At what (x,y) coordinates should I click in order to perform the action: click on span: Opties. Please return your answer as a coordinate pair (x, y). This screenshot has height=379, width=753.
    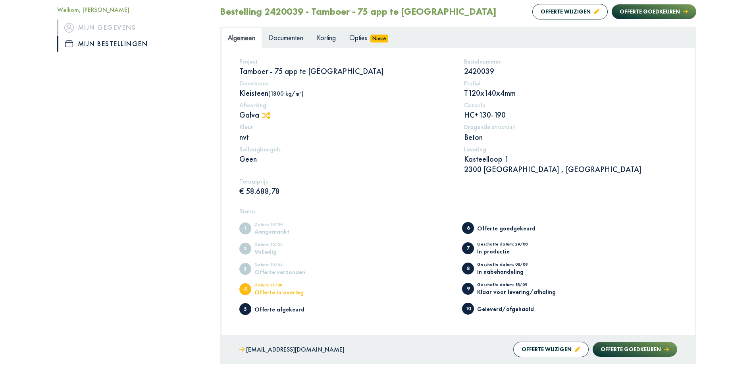
    Looking at the image, I should click on (358, 37).